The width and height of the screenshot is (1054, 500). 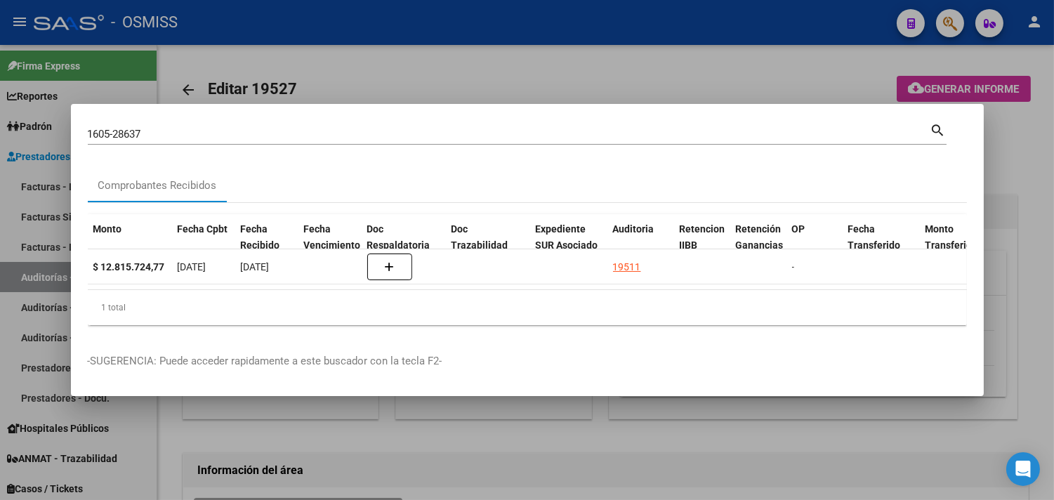 I want to click on span: Expediente SUR Asociado, so click(x=566, y=237).